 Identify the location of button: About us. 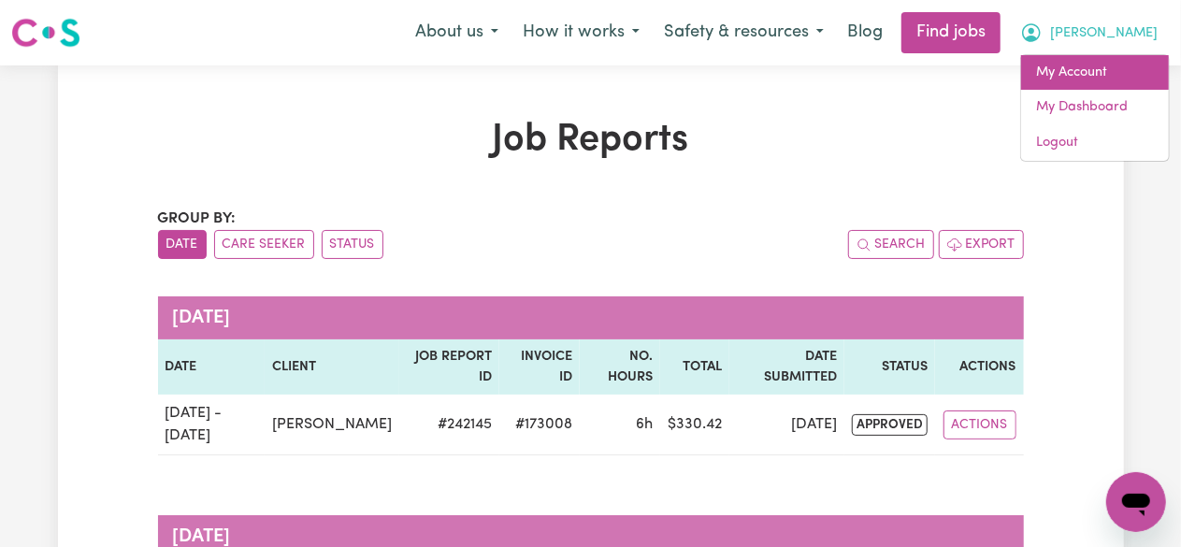
(456, 33).